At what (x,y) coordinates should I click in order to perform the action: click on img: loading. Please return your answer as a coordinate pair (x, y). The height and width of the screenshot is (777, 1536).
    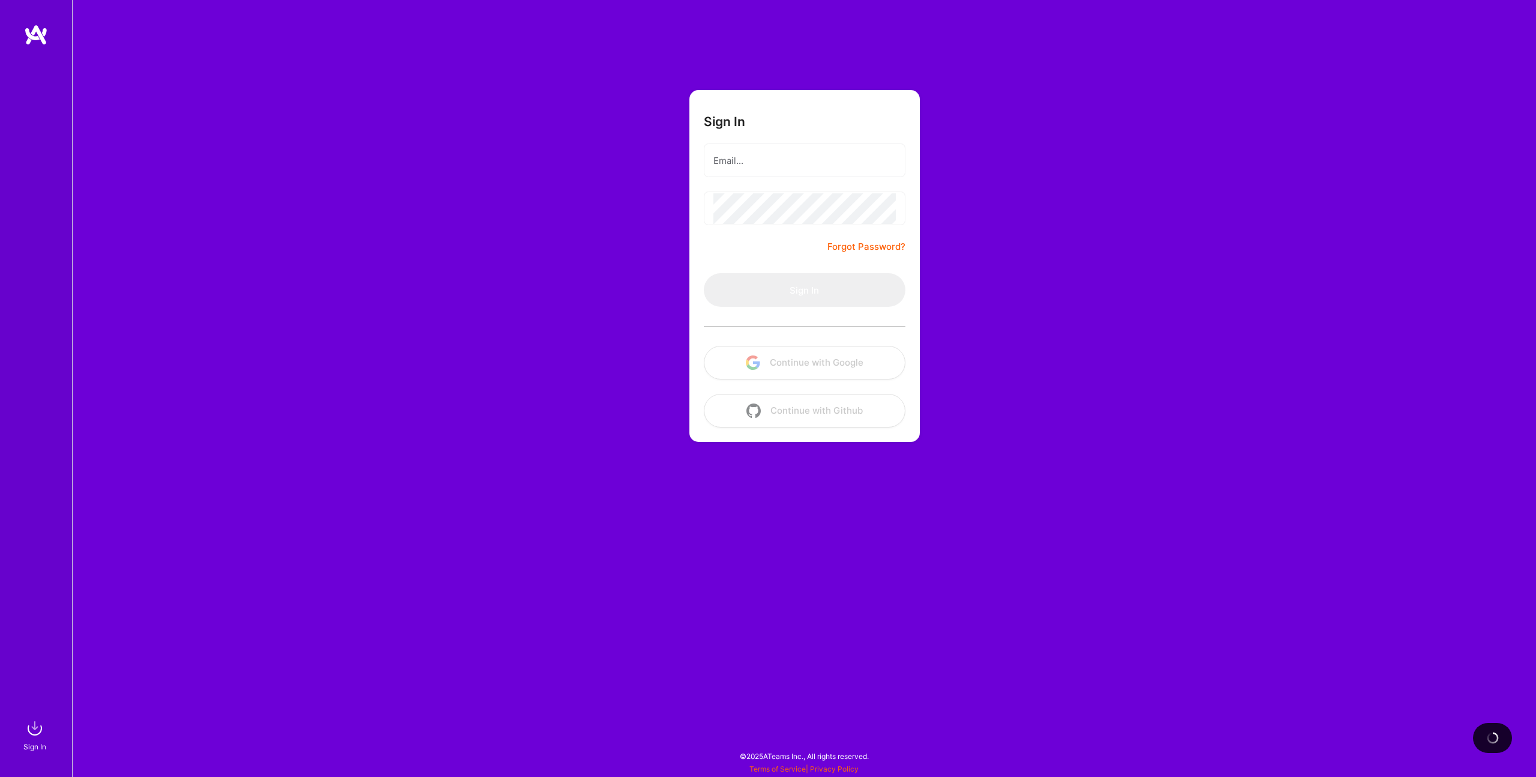
    Looking at the image, I should click on (1493, 738).